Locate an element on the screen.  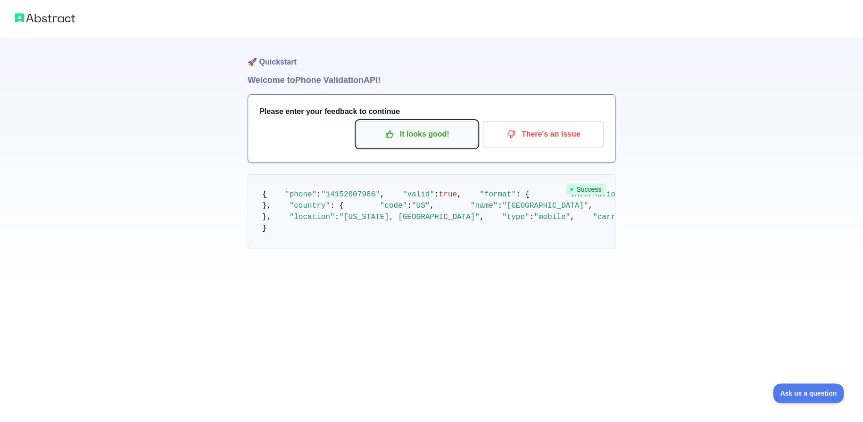
span: "14152007986" is located at coordinates (350, 195).